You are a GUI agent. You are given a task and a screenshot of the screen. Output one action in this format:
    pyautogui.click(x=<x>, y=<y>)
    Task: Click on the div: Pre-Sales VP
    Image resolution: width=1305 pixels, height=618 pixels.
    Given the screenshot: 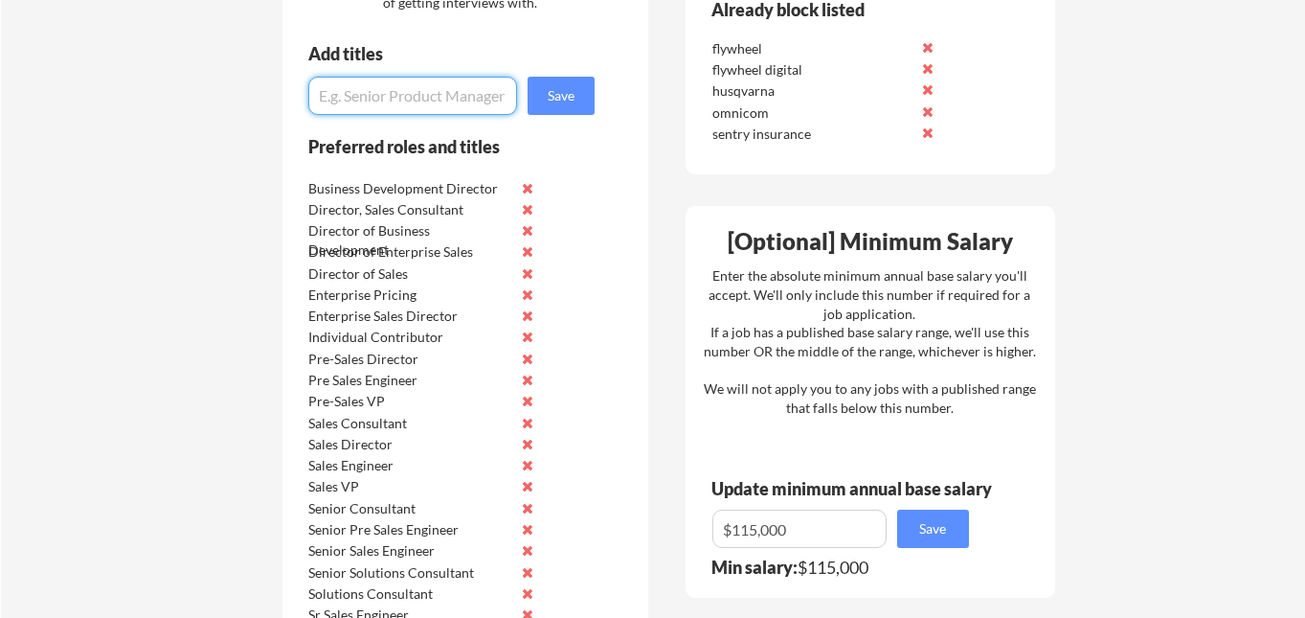 What is the action you would take?
    pyautogui.click(x=409, y=401)
    